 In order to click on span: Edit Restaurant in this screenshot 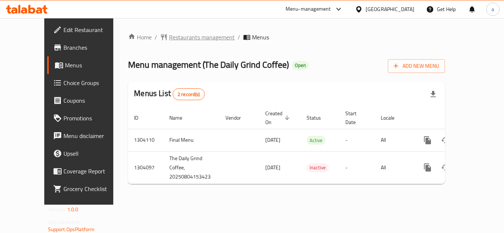, I will do `click(93, 30)`.